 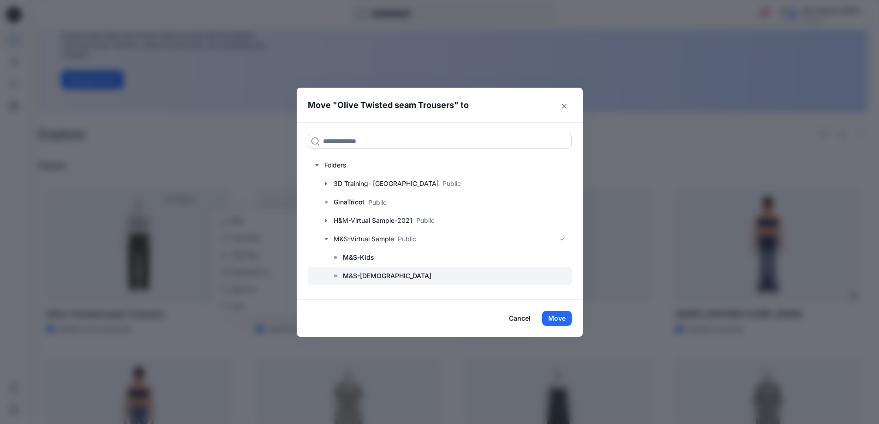 What do you see at coordinates (433, 105) in the screenshot?
I see `header: Move " " to` at bounding box center [433, 105].